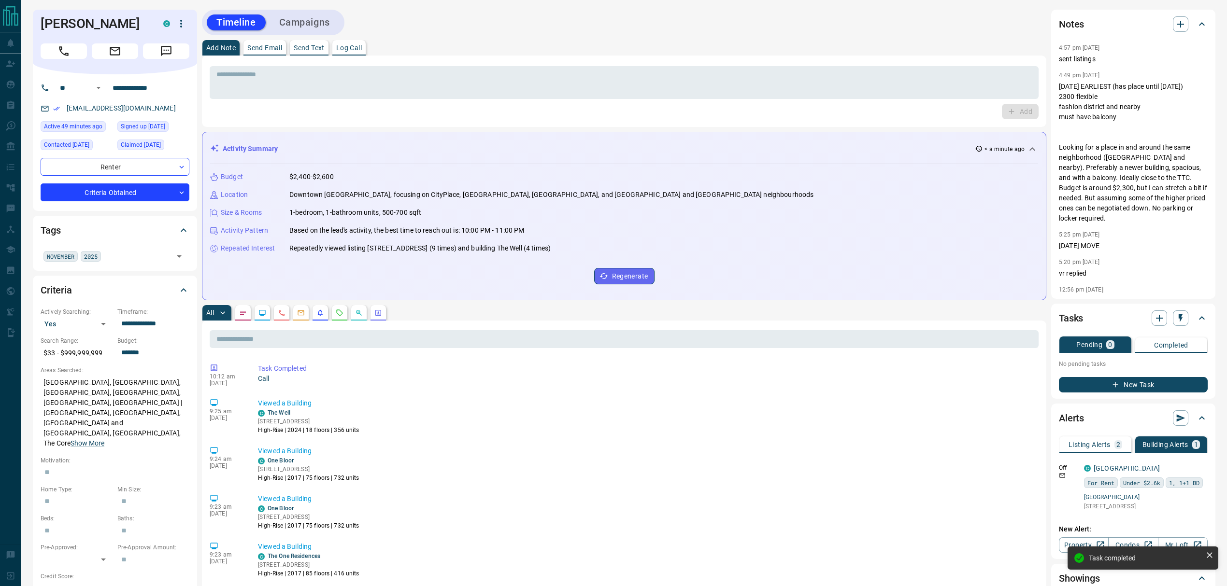 Image resolution: width=1227 pixels, height=586 pixels. Describe the element at coordinates (64, 51) in the screenshot. I see `span: Call` at that location.